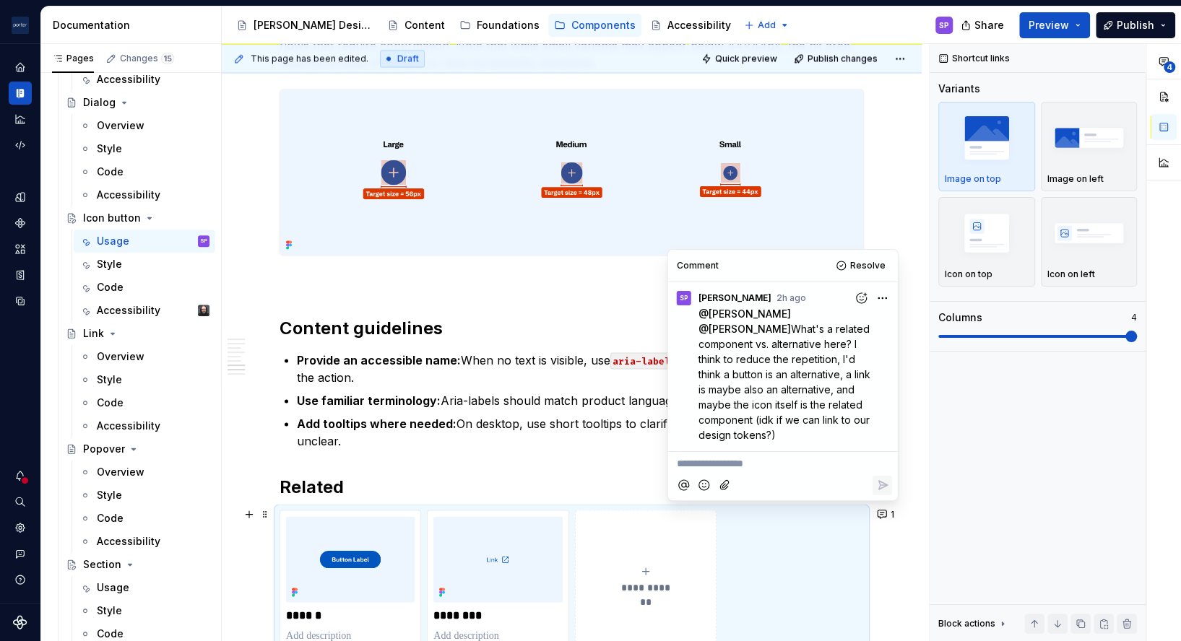  I want to click on button: placeholderIcon on left, so click(1089, 242).